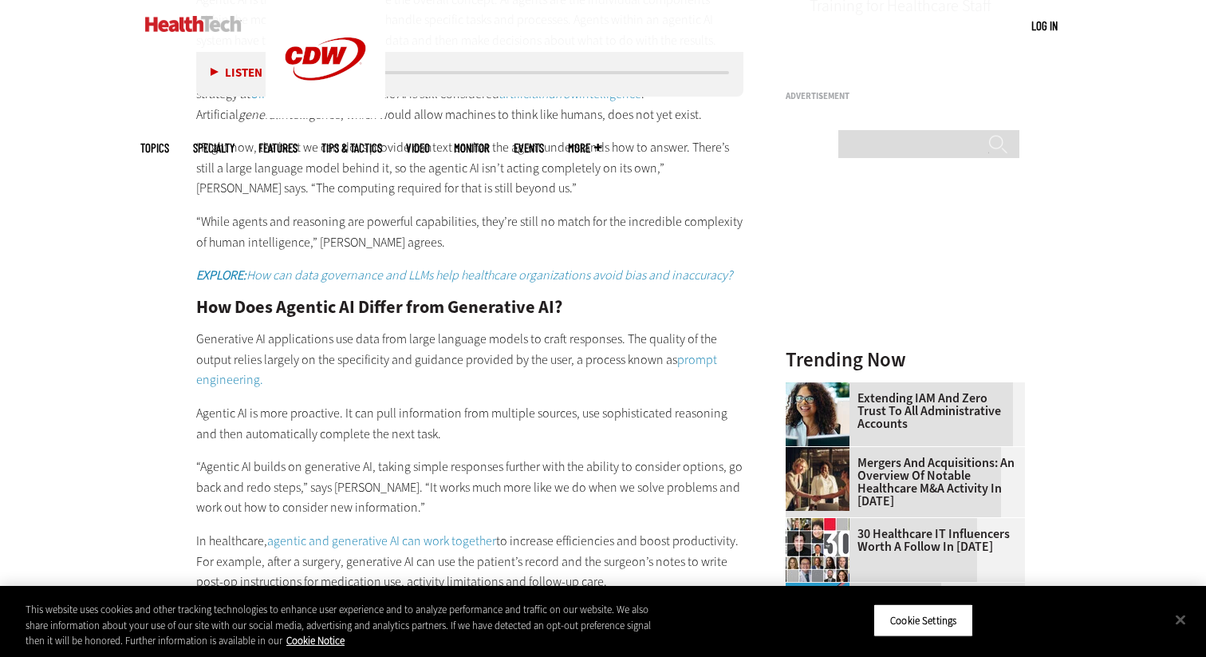 The width and height of the screenshot is (1206, 657). Describe the element at coordinates (923, 620) in the screenshot. I see `button: Cookie Settings` at that location.